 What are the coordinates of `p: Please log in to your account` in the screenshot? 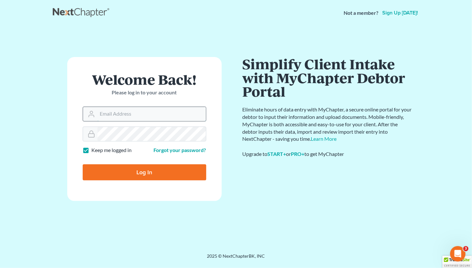 It's located at (144, 92).